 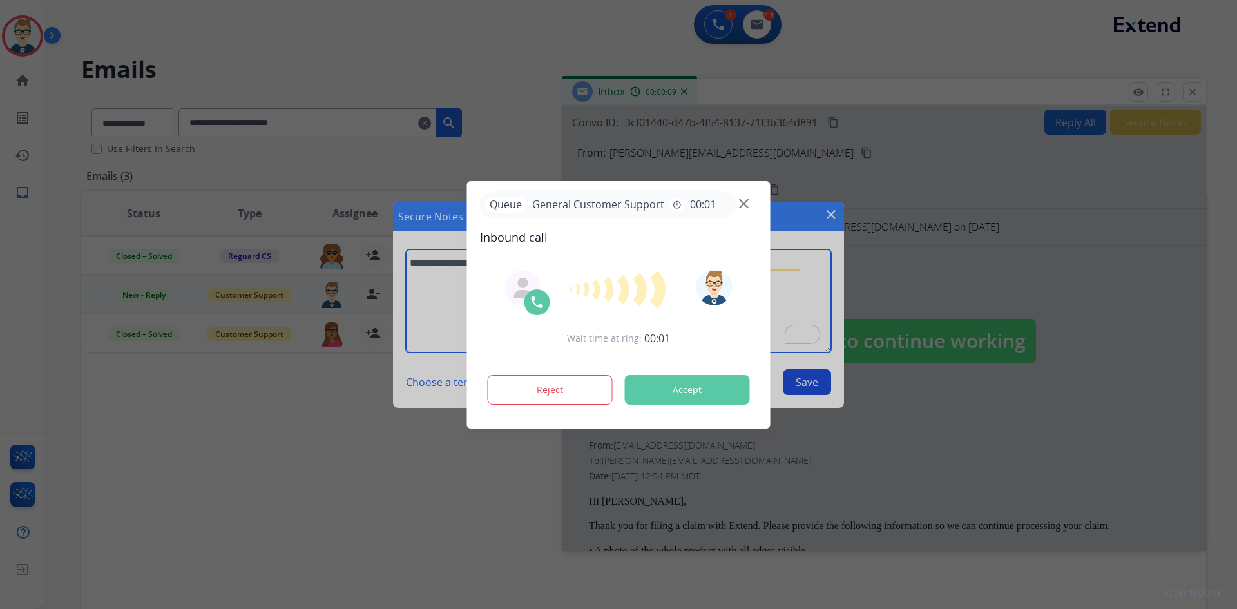 What do you see at coordinates (523, 288) in the screenshot?
I see `img: agent-avatar` at bounding box center [523, 288].